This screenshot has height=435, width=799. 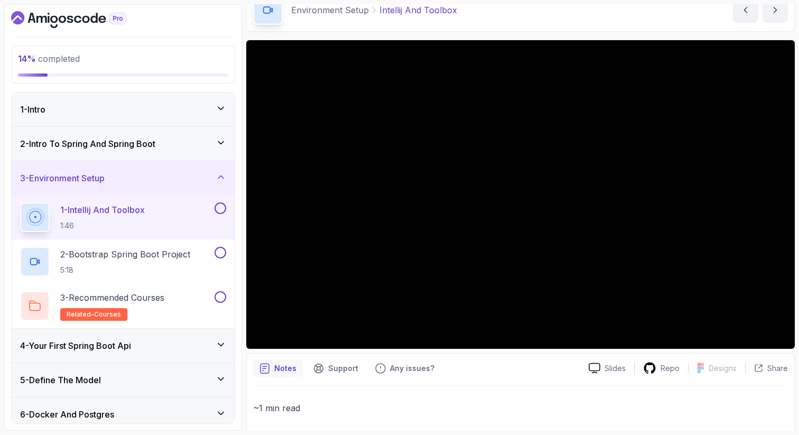 I want to click on p: Any issues?, so click(x=412, y=368).